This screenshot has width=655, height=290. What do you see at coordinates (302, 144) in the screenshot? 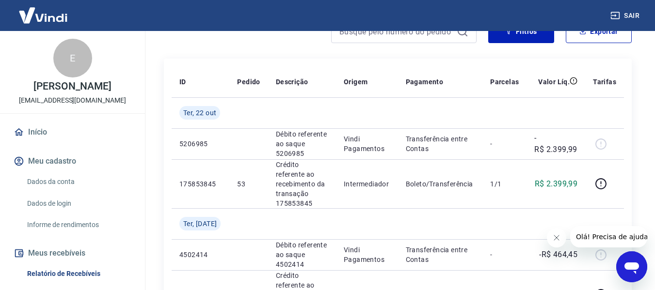
I see `p: Débito referente ao saque 5206985` at bounding box center [302, 144].